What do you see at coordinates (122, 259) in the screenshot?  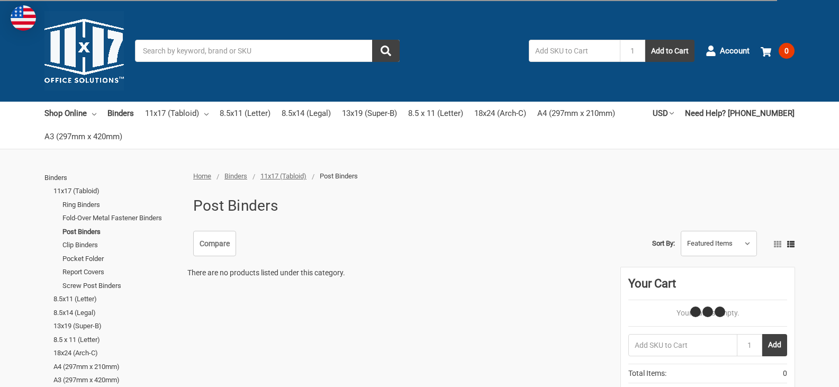 I see `a: Pocket Folder` at bounding box center [122, 259].